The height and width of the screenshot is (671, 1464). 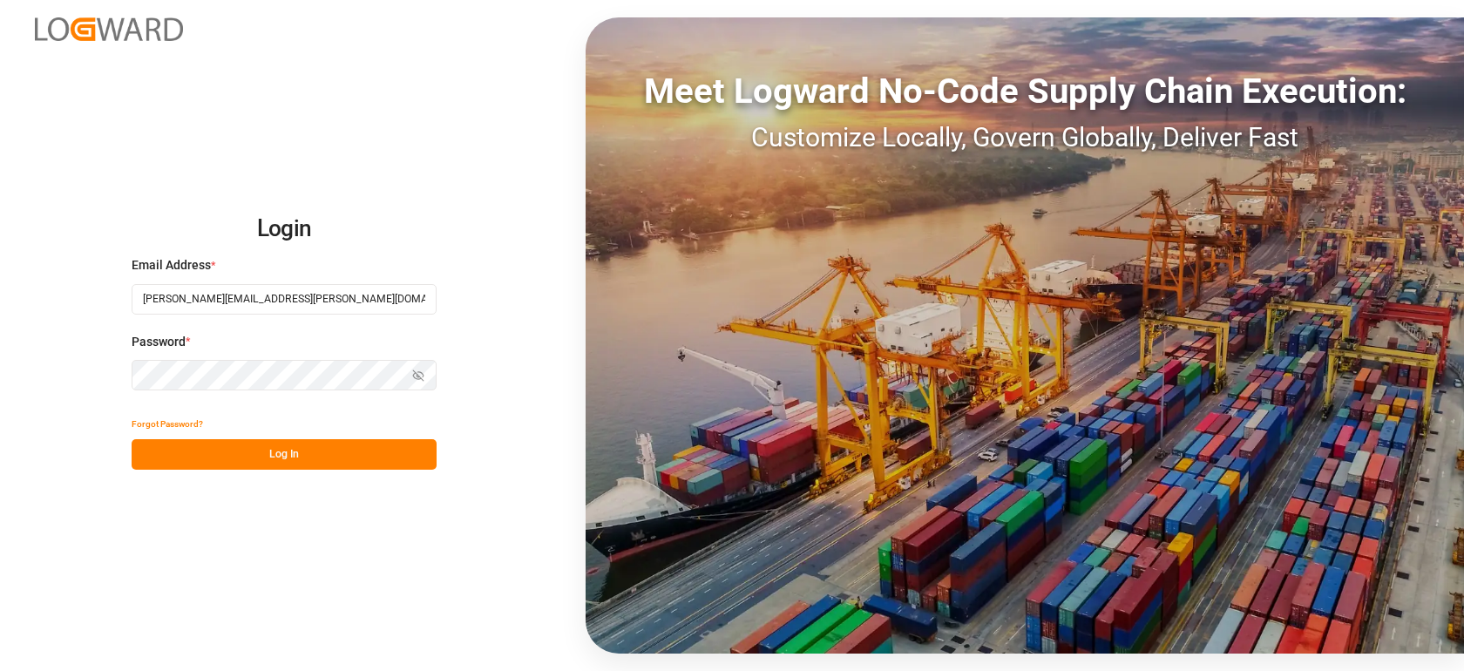 What do you see at coordinates (1025, 92) in the screenshot?
I see `div: Meet Logward No-Code Supply Chain Execution:` at bounding box center [1025, 92].